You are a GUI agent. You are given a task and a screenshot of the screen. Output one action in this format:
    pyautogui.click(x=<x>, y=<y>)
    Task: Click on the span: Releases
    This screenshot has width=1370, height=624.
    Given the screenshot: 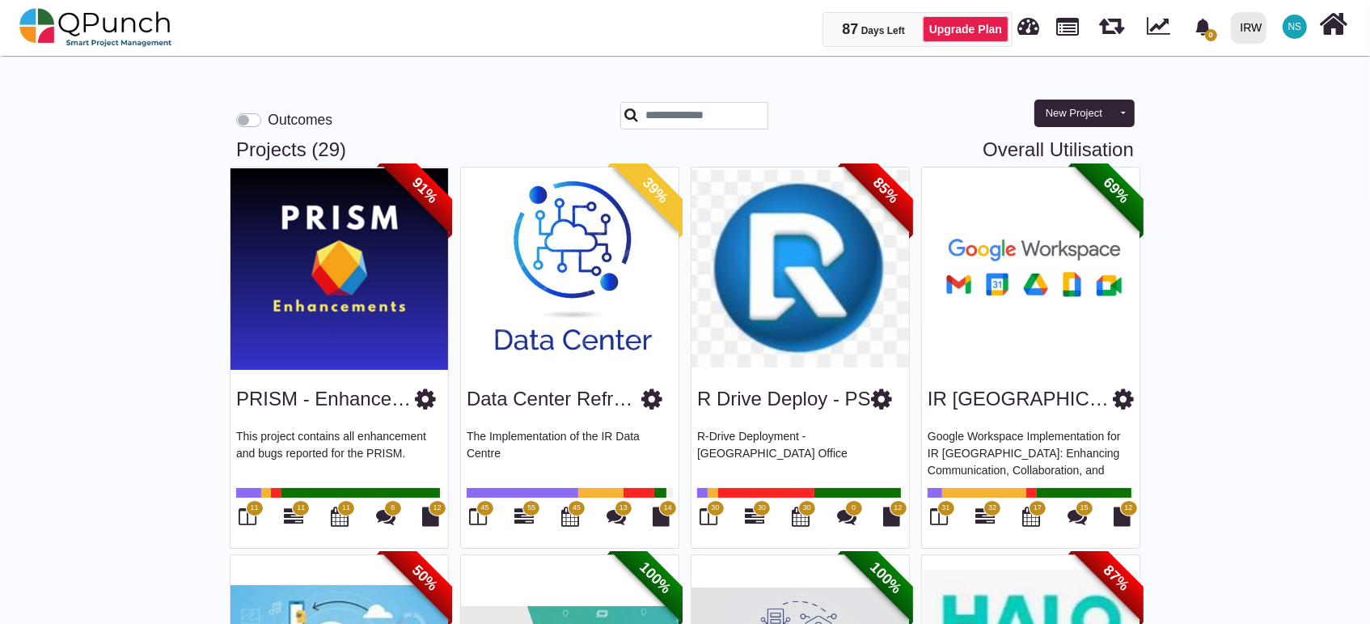 What is the action you would take?
    pyautogui.click(x=1111, y=21)
    